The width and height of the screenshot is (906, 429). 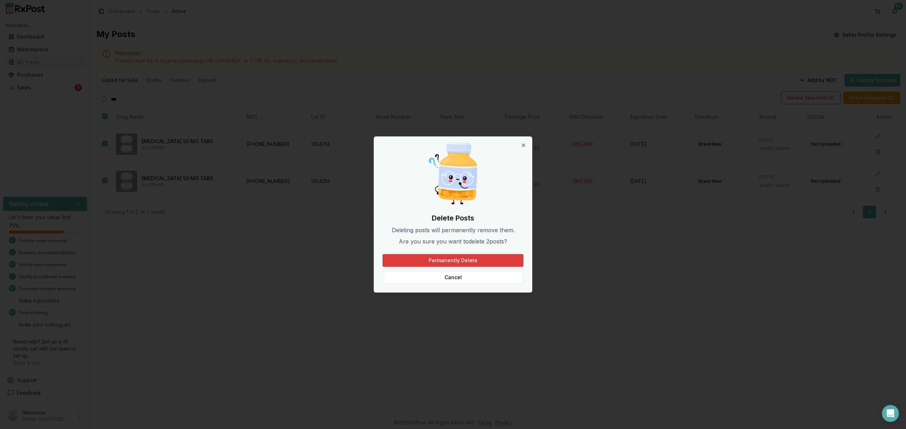 I want to click on img: Curious Pill Bottle, so click(x=453, y=174).